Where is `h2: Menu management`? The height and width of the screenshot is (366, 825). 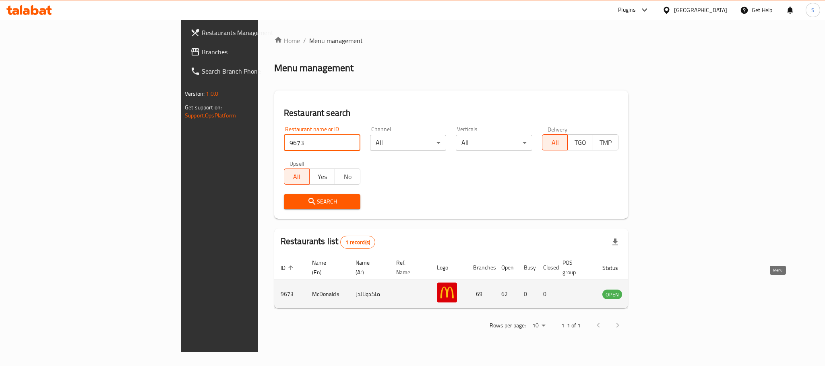 h2: Menu management is located at coordinates (314, 68).